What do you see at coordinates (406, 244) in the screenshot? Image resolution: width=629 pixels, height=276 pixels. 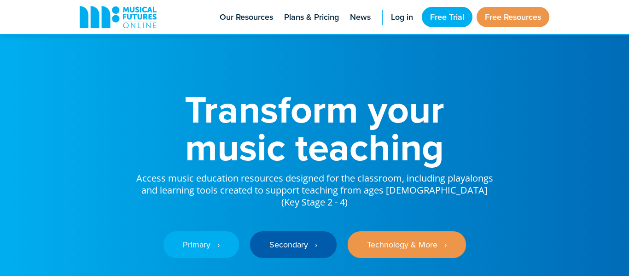 I see `a: Technology & More ‎‏‏‎ ‎ ›` at bounding box center [406, 244].